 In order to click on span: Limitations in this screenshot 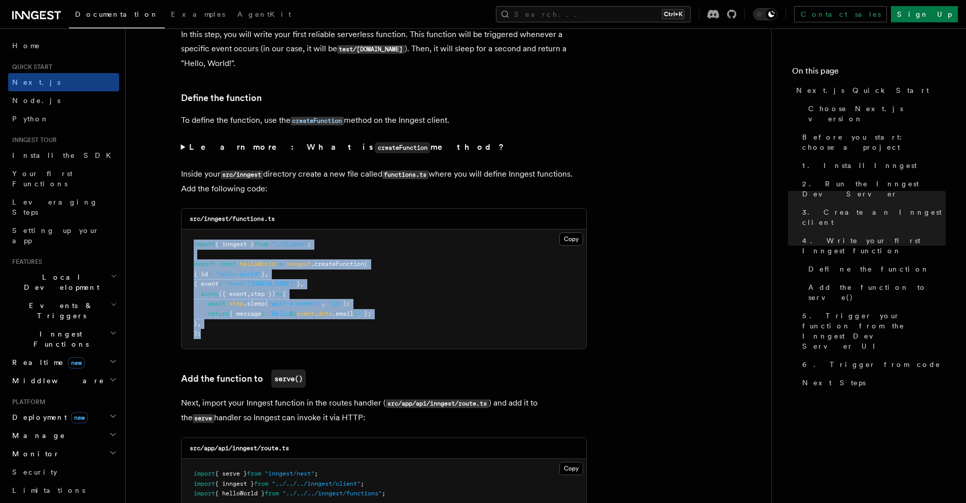, I will do `click(49, 490)`.